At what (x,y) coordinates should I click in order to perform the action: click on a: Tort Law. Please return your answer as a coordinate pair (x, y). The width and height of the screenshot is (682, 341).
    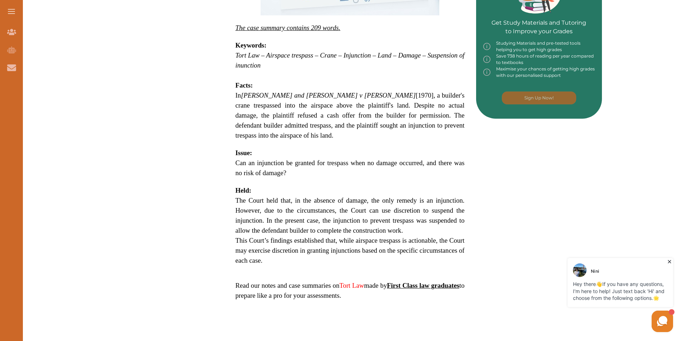
    Looking at the image, I should click on (351, 285).